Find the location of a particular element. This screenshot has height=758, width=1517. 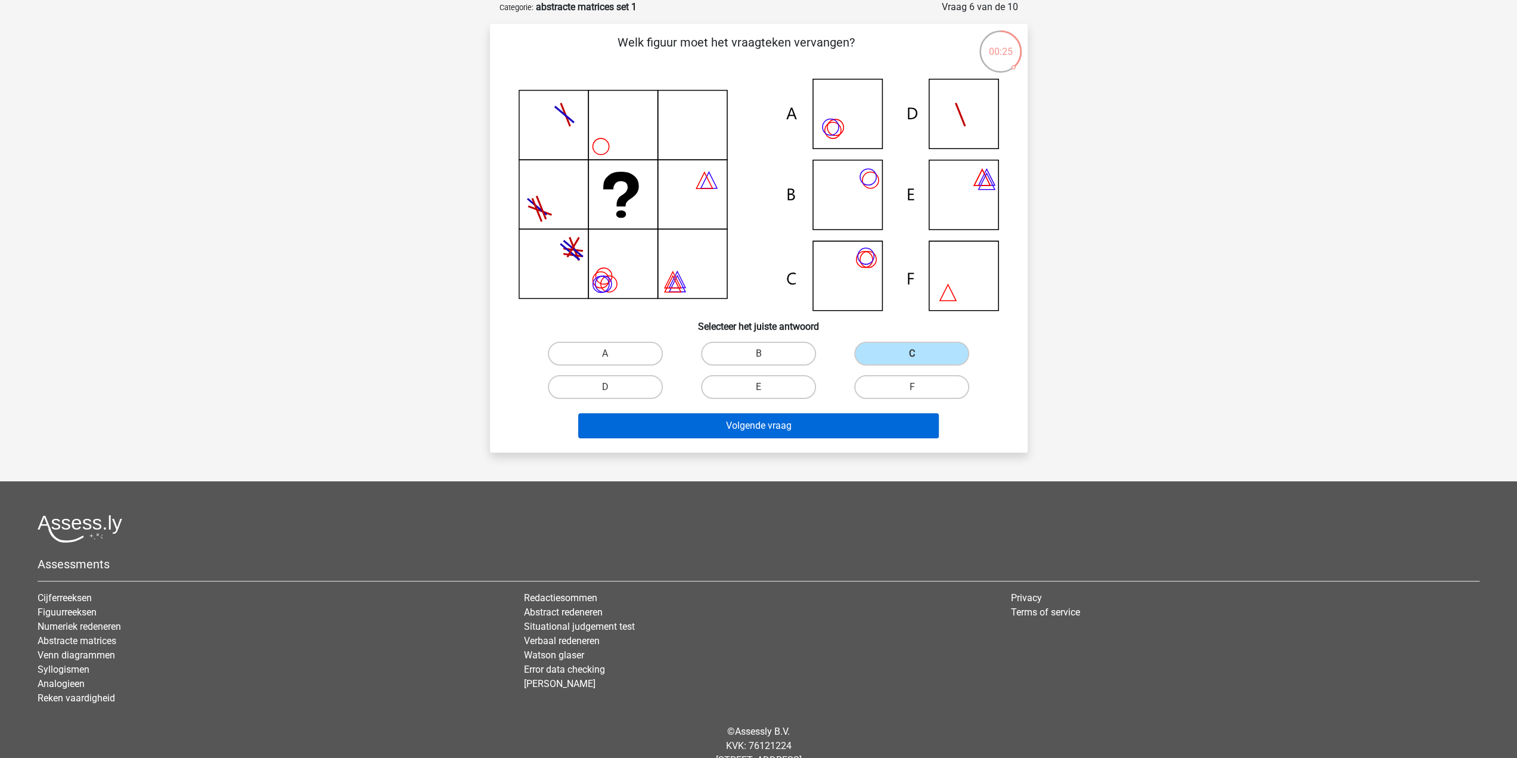

label: A is located at coordinates (605, 354).